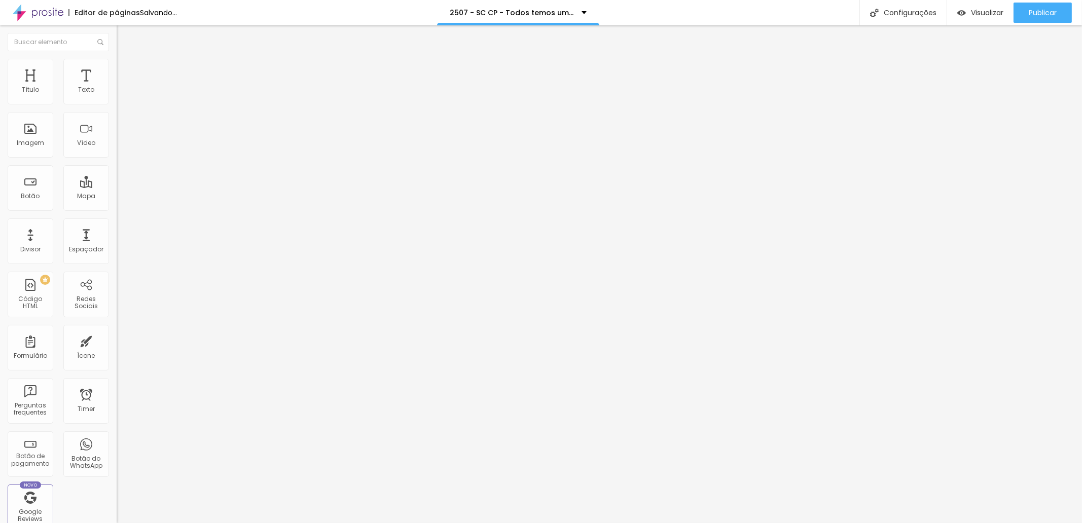 The width and height of the screenshot is (1082, 523). Describe the element at coordinates (86, 196) in the screenshot. I see `div: Mapa` at that location.